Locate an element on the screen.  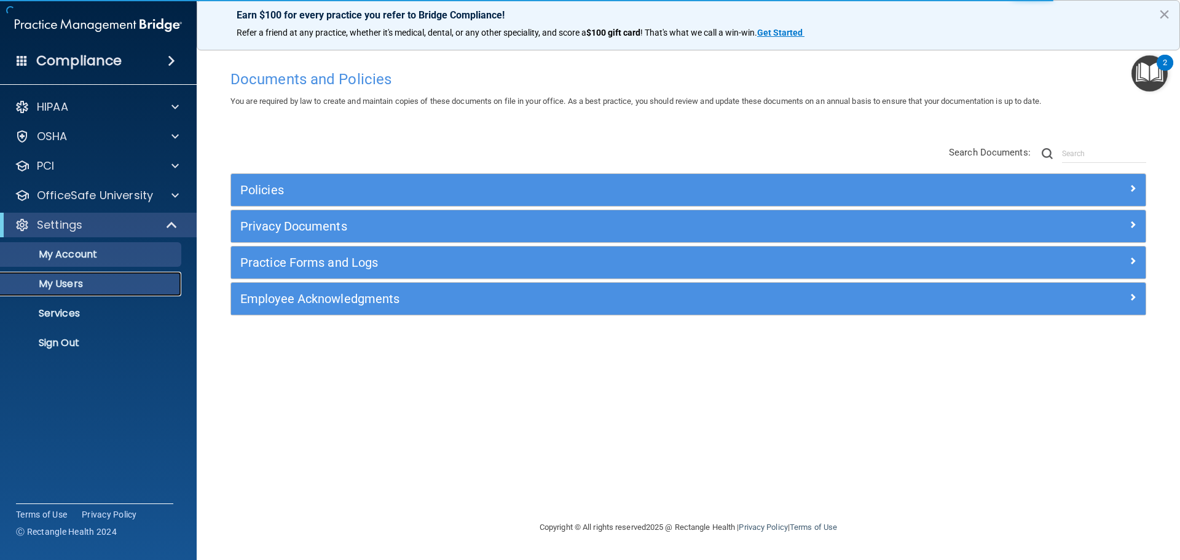
input: Search is located at coordinates (1104, 154).